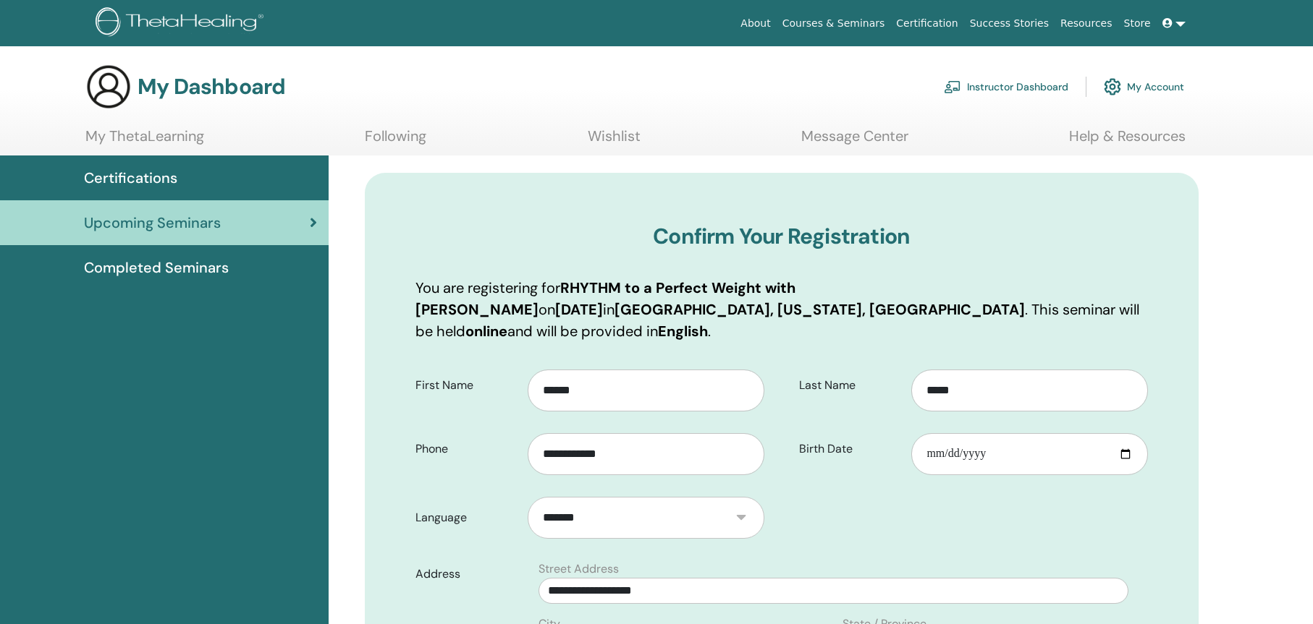 The image size is (1313, 624). What do you see at coordinates (855, 141) in the screenshot?
I see `a: Message Center` at bounding box center [855, 141].